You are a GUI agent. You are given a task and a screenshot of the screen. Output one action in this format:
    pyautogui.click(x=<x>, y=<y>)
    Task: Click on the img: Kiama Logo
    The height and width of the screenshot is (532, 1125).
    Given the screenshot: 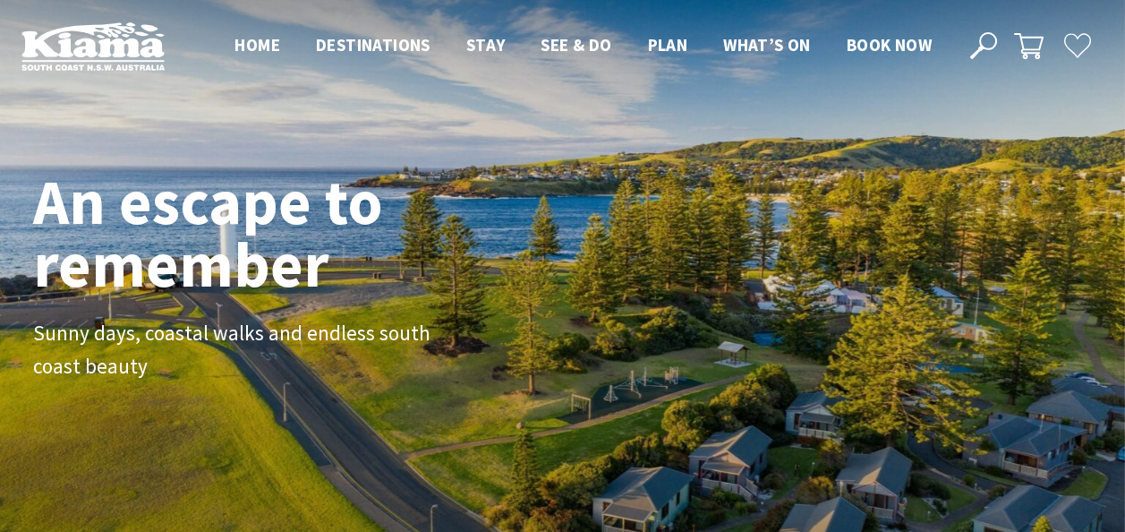 What is the action you would take?
    pyautogui.click(x=93, y=46)
    